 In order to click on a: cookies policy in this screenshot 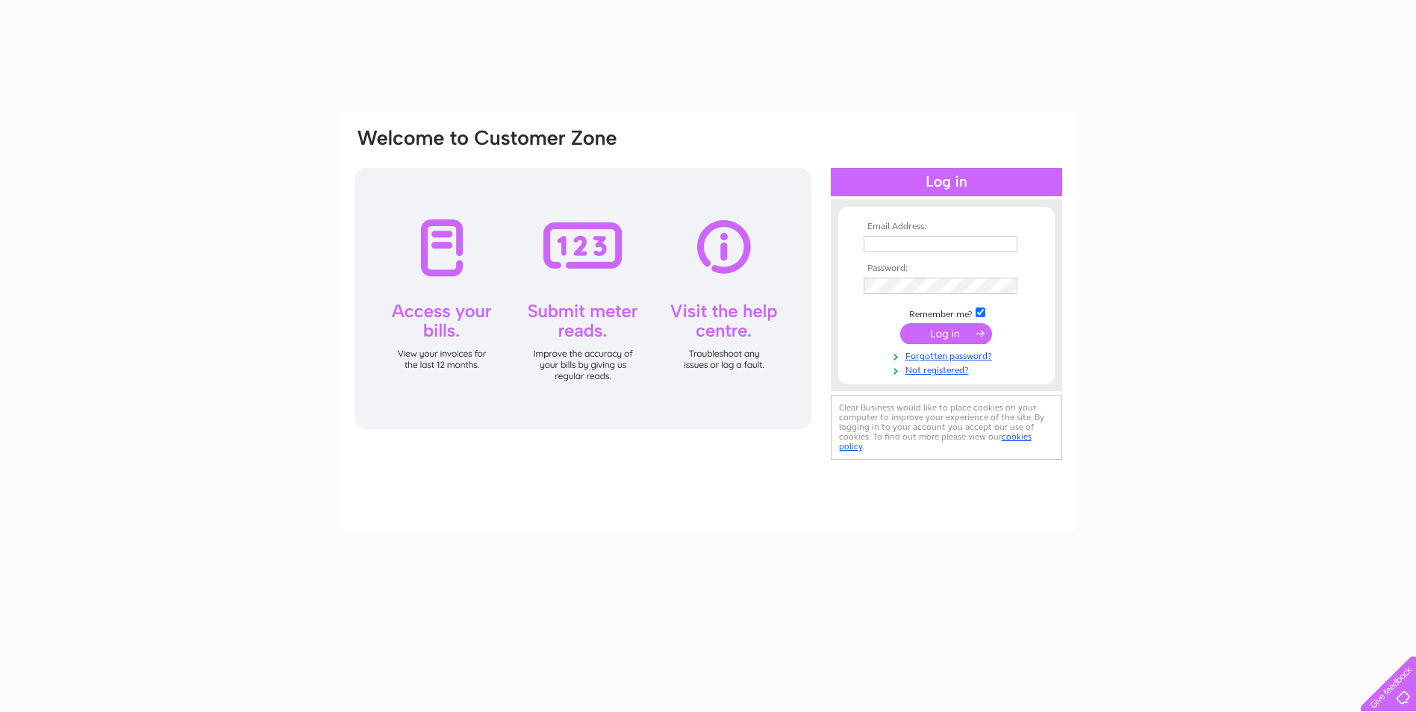, I will do `click(935, 441)`.